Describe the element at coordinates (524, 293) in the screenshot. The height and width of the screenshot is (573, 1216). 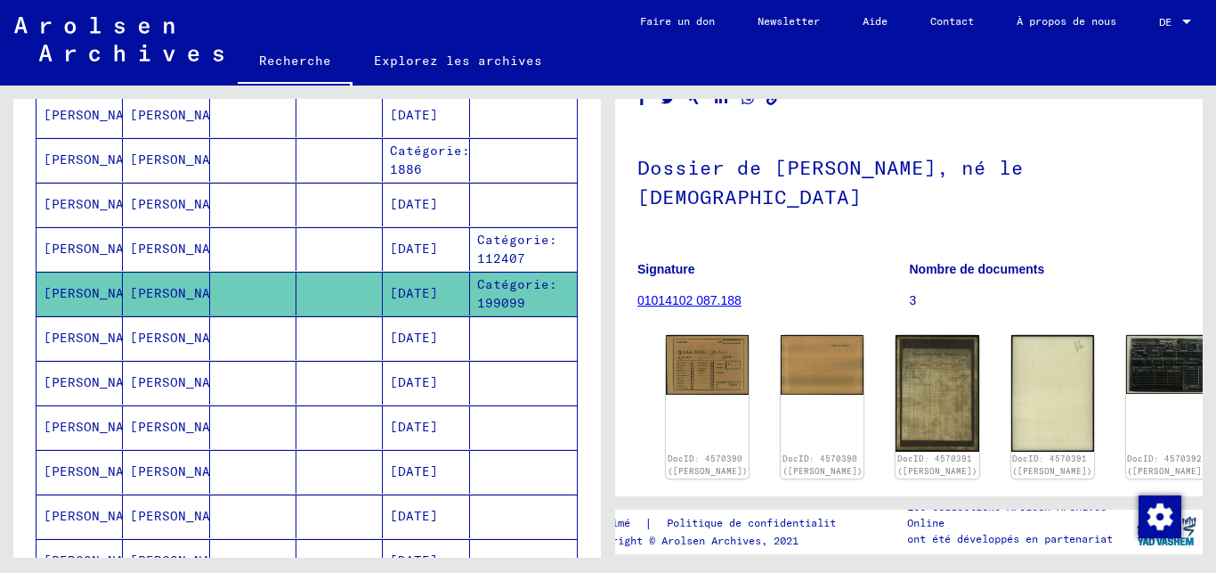
I see `mat-cell: Catégorie: 199099` at that location.